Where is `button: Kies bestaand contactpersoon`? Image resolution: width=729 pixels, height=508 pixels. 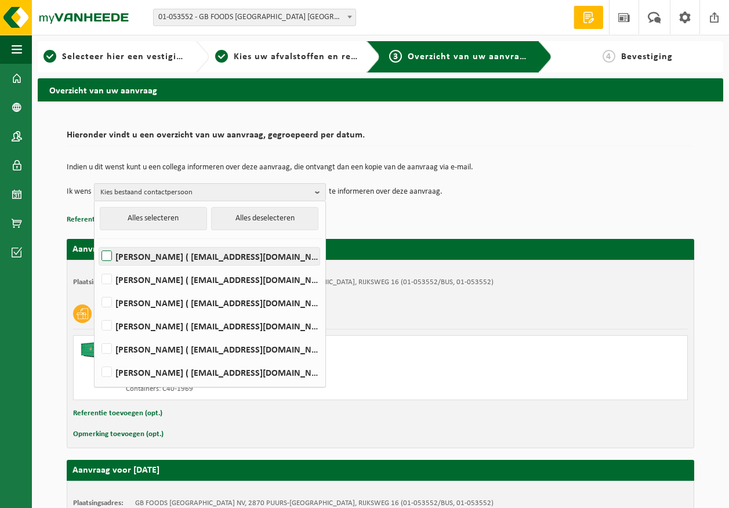
button: Kies bestaand contactpersoon is located at coordinates (210, 192).